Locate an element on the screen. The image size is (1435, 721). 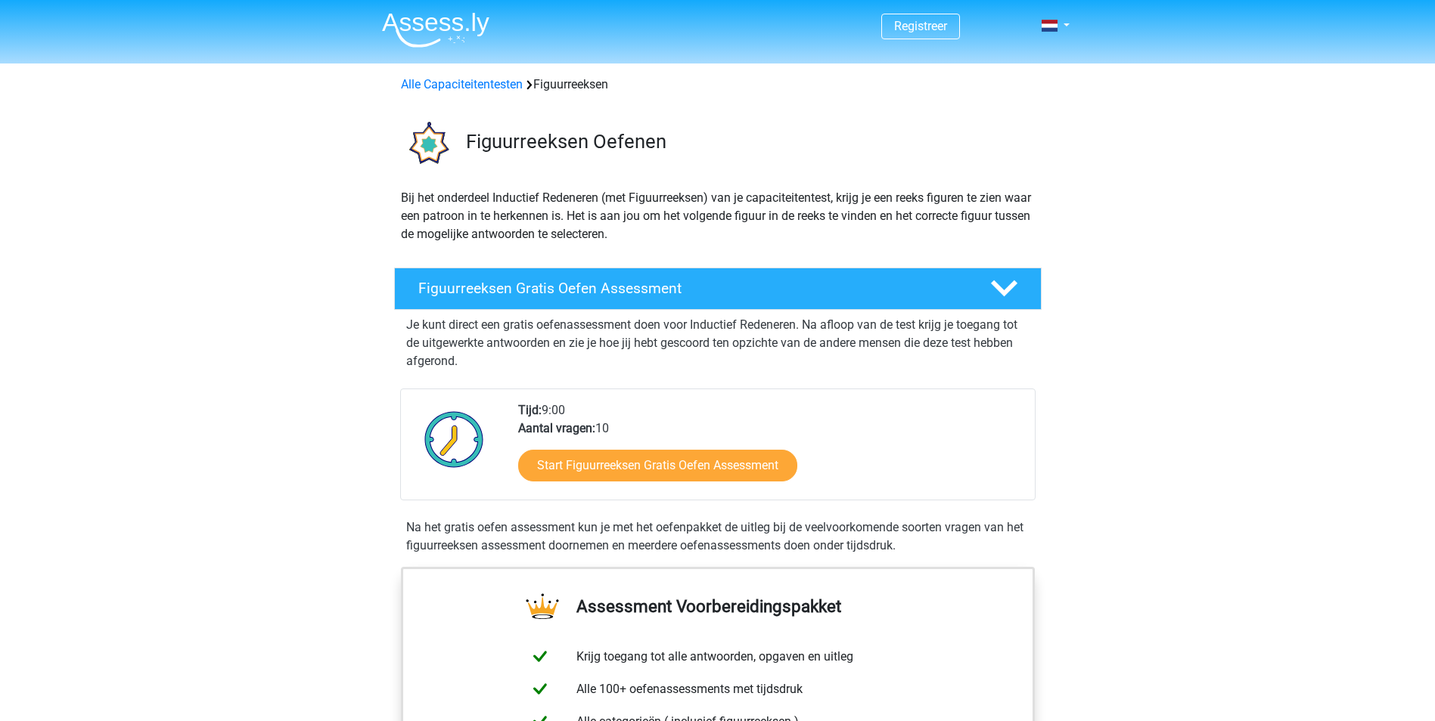
b: Aantal vragen: is located at coordinates (557, 428).